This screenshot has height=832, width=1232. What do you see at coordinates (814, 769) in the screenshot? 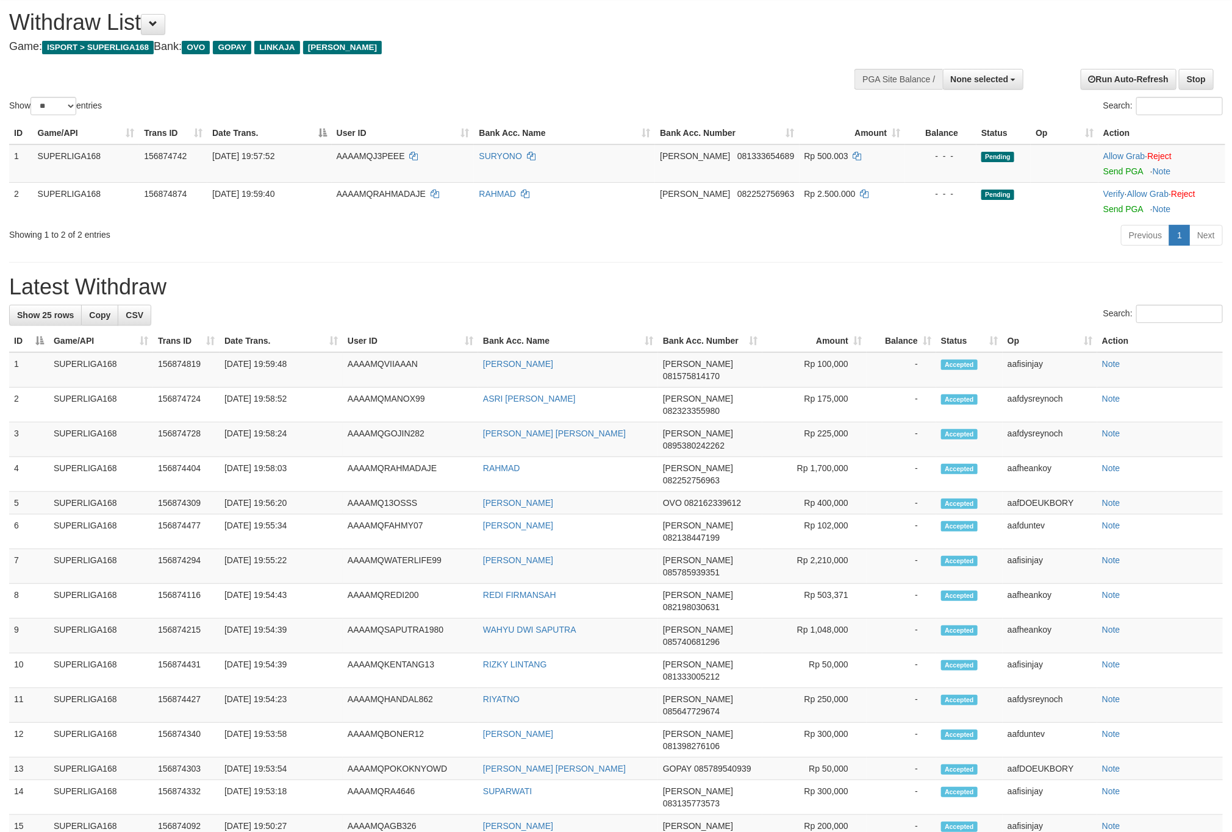
I see `td: Rp 50,000` at bounding box center [814, 769].